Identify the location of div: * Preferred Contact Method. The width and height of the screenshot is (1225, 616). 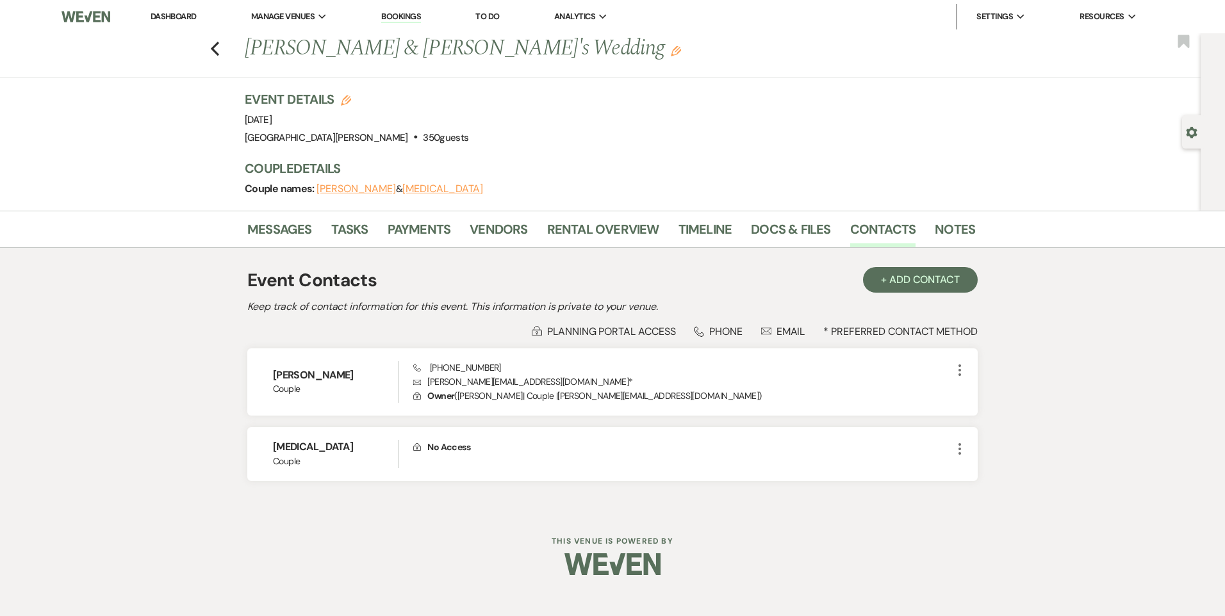
(612, 331).